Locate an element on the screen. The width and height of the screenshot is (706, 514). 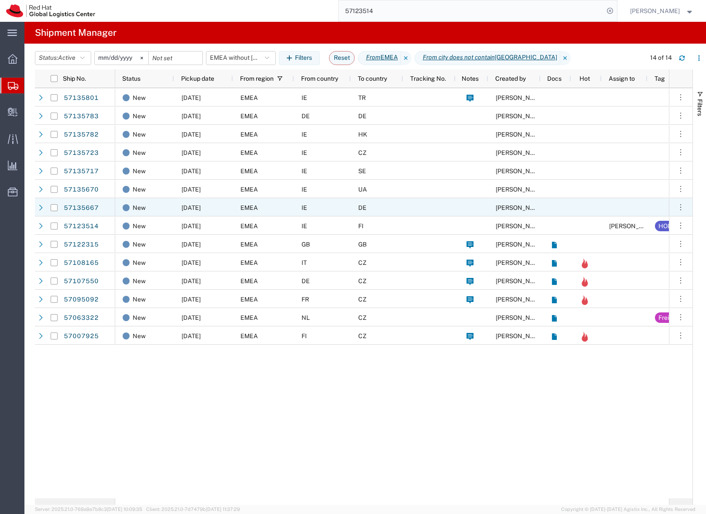
a: 57135782 is located at coordinates (81, 135).